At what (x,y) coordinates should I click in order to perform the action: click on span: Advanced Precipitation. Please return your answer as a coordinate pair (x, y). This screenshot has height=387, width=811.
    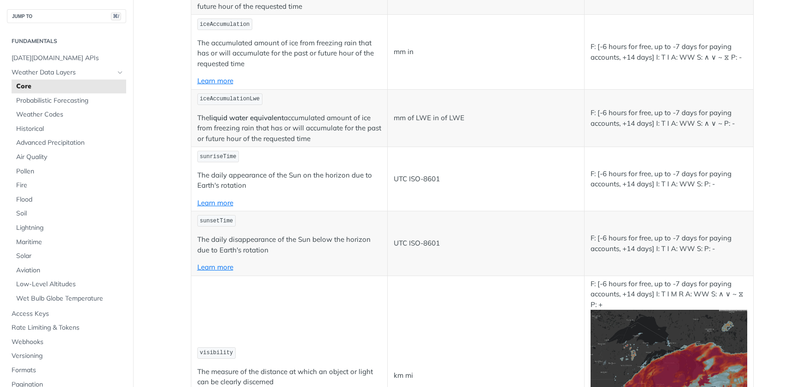
    Looking at the image, I should click on (70, 143).